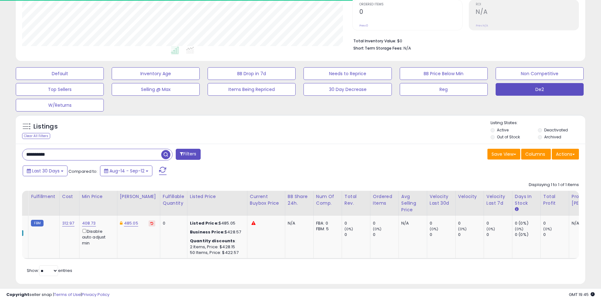 Image resolution: width=601 pixels, height=301 pixels. What do you see at coordinates (45, 171) in the screenshot?
I see `button: Last 30 Days` at bounding box center [45, 171].